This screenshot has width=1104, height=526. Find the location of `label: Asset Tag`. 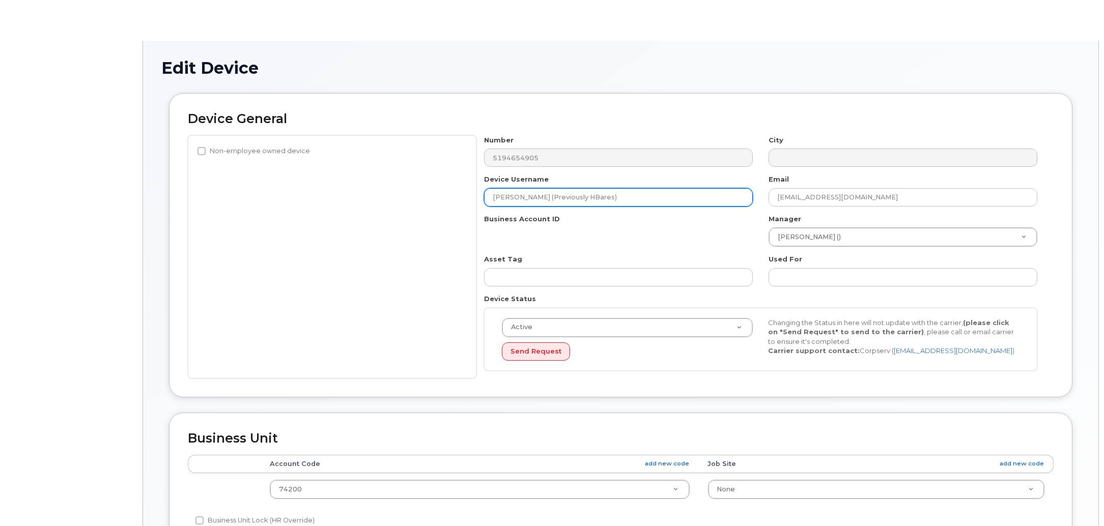

label: Asset Tag is located at coordinates (503, 259).